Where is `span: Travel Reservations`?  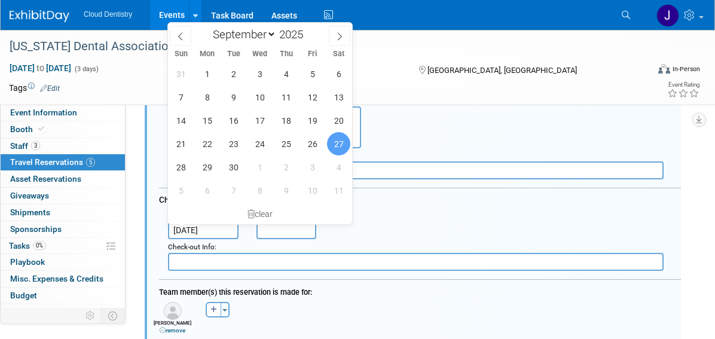 span: Travel Reservations is located at coordinates (53, 162).